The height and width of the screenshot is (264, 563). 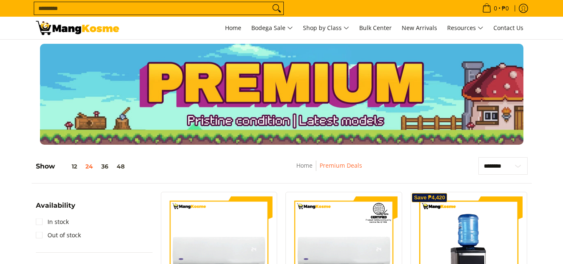 What do you see at coordinates (505, 8) in the screenshot?
I see `span: ₱0` at bounding box center [505, 8].